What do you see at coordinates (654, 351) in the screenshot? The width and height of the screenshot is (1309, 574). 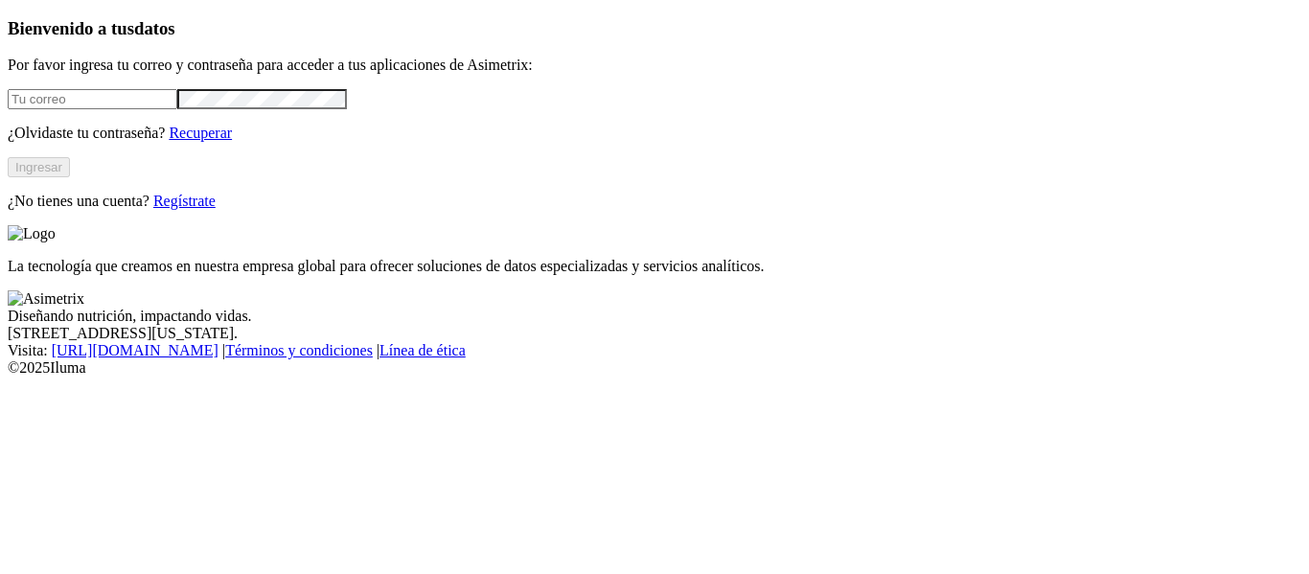 I see `div: Visita : | |` at bounding box center [654, 351].